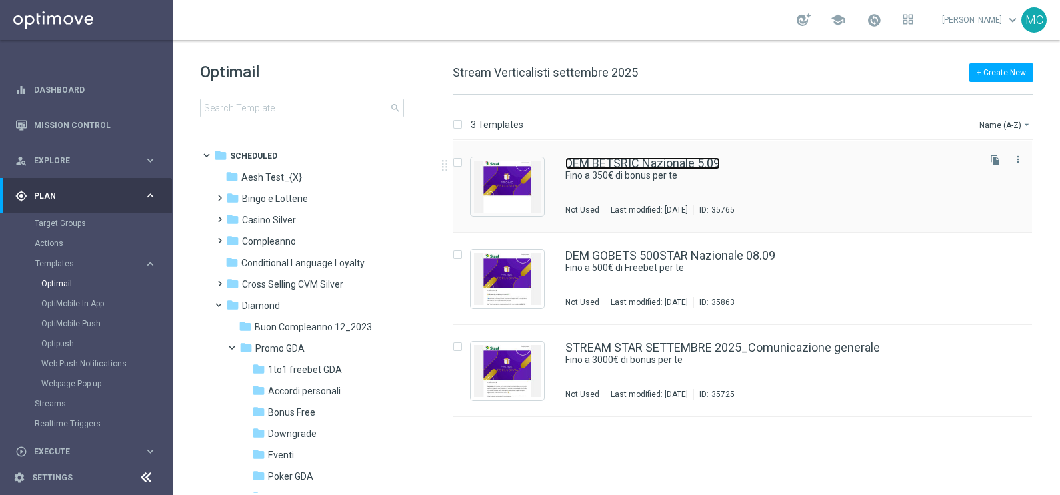  Describe the element at coordinates (79, 196) in the screenshot. I see `div: Plan` at that location.